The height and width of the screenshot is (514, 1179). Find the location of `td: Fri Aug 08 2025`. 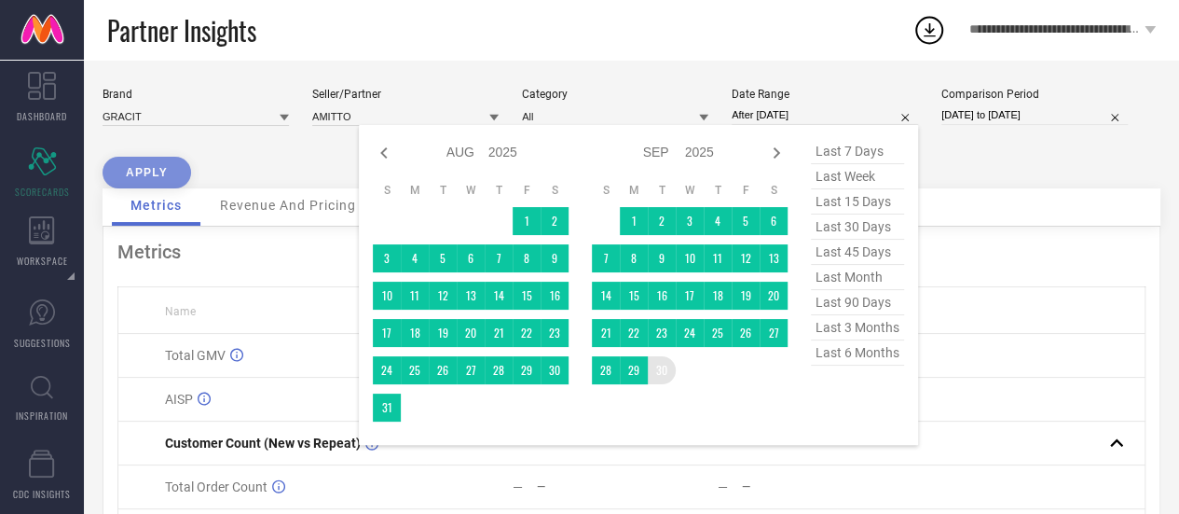

td: Fri Aug 08 2025 is located at coordinates (527, 258).